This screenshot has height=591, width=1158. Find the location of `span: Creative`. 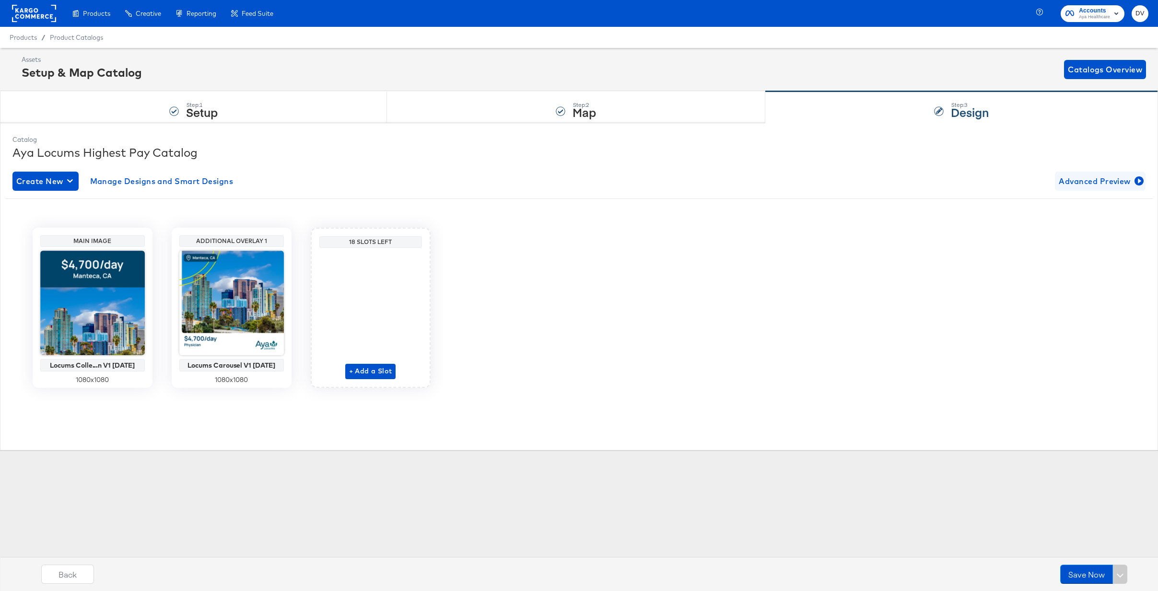

span: Creative is located at coordinates (148, 13).